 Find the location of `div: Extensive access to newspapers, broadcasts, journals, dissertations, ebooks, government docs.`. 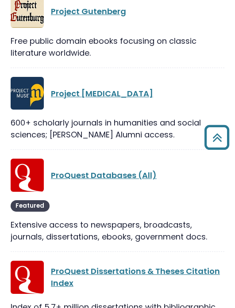

div: Extensive access to newspapers, broadcasts, journals, dissertations, ebooks, government docs. is located at coordinates (117, 231).